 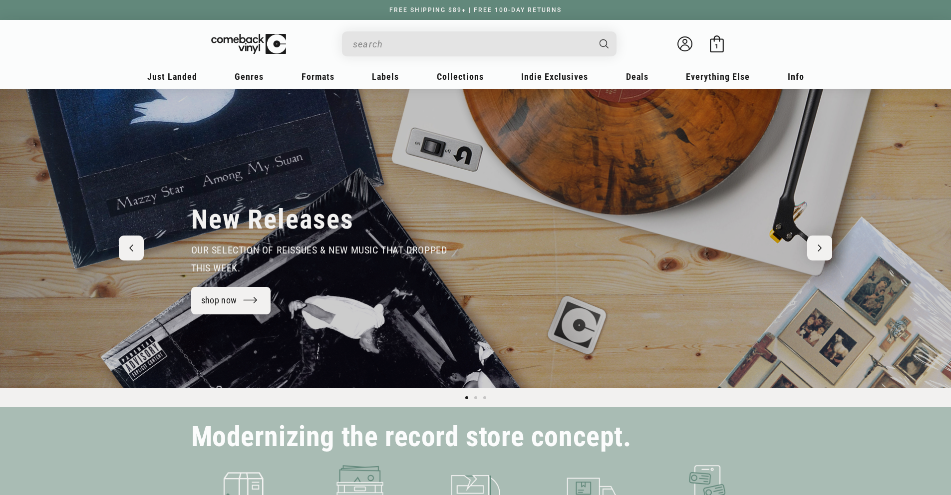 What do you see at coordinates (555, 76) in the screenshot?
I see `span: Indie Exclusives` at bounding box center [555, 76].